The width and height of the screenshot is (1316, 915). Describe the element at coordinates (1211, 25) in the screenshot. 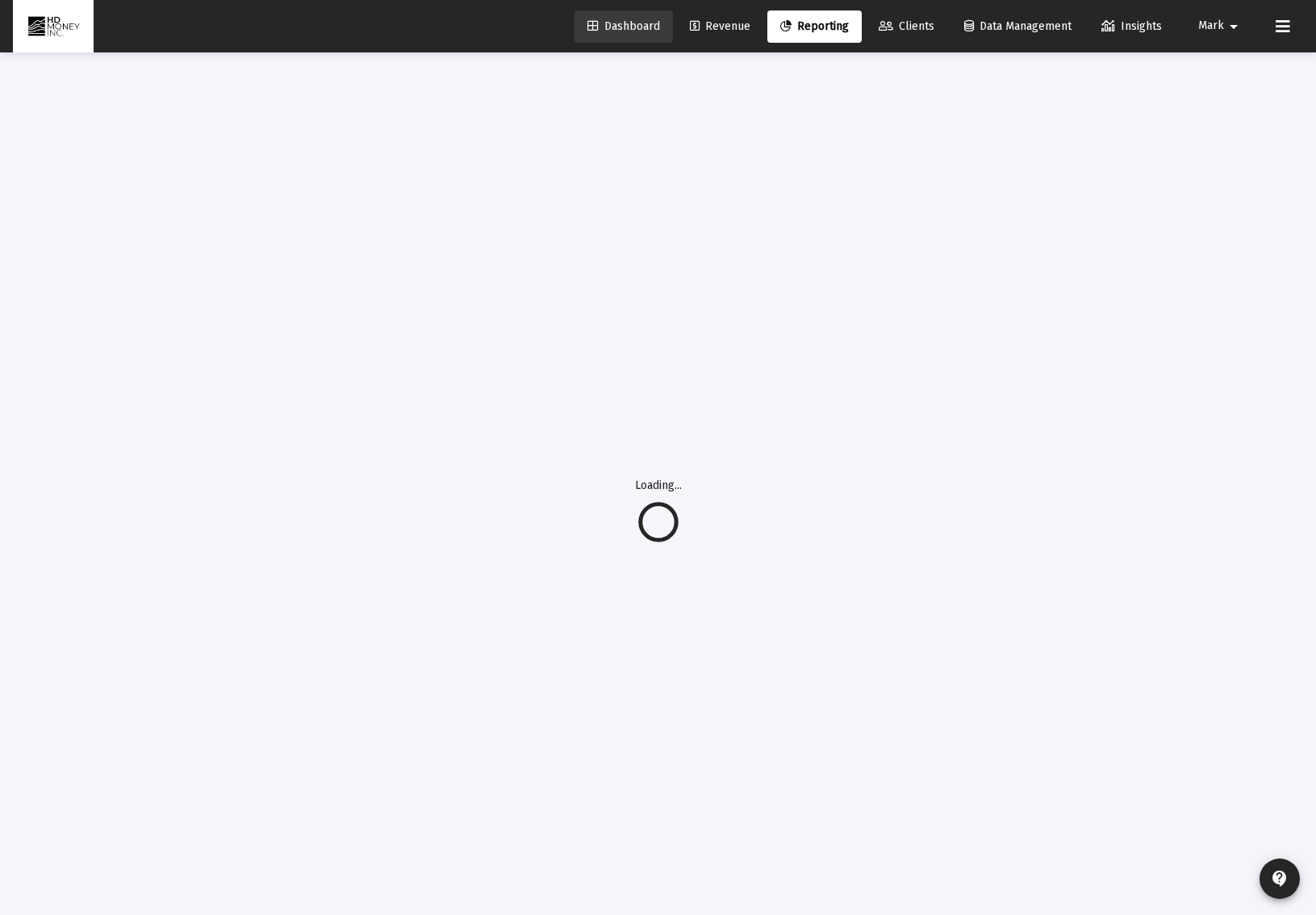

I see `span: Mark` at that location.